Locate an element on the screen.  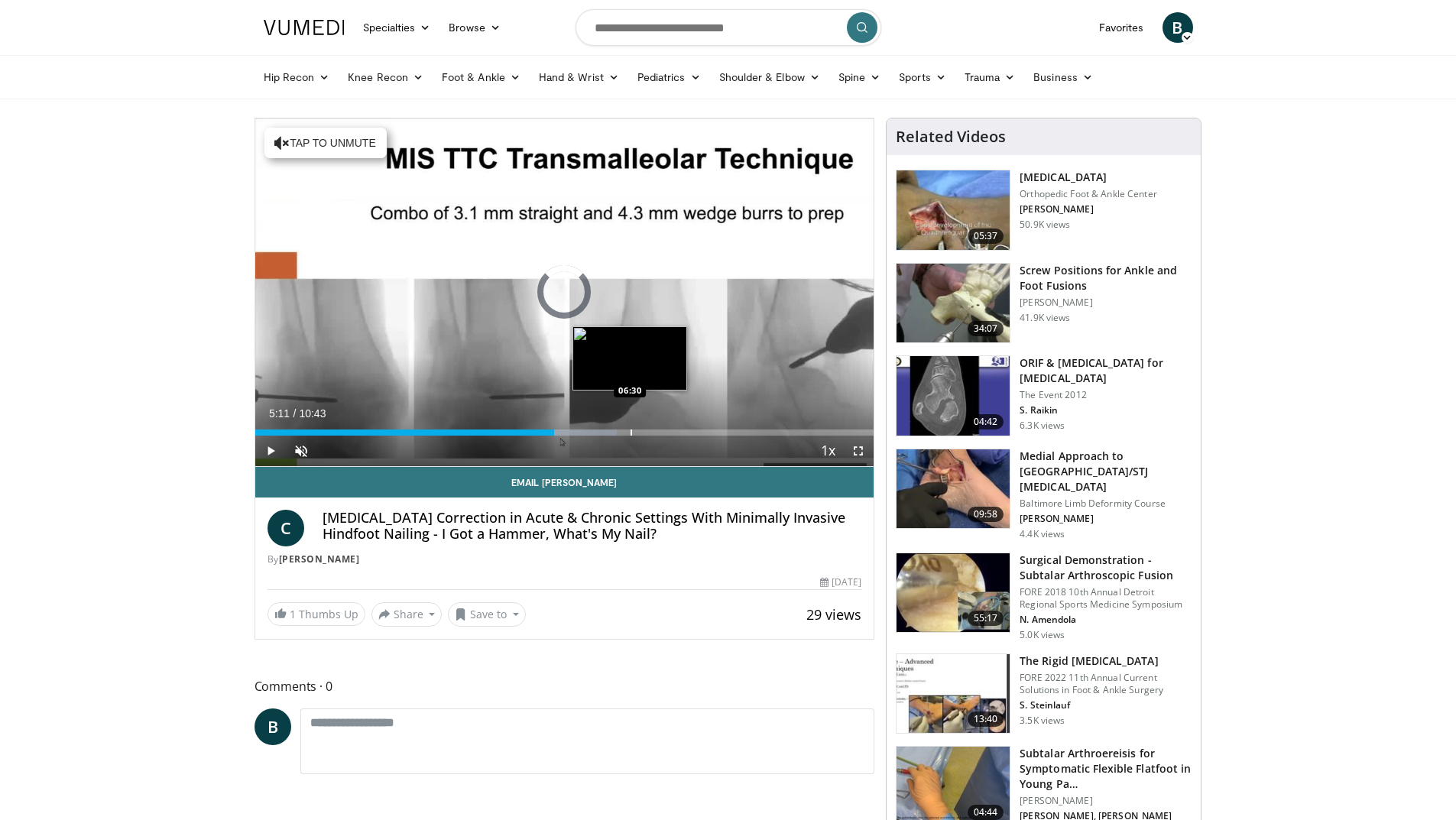
video-js: Video Player is located at coordinates (564, 293).